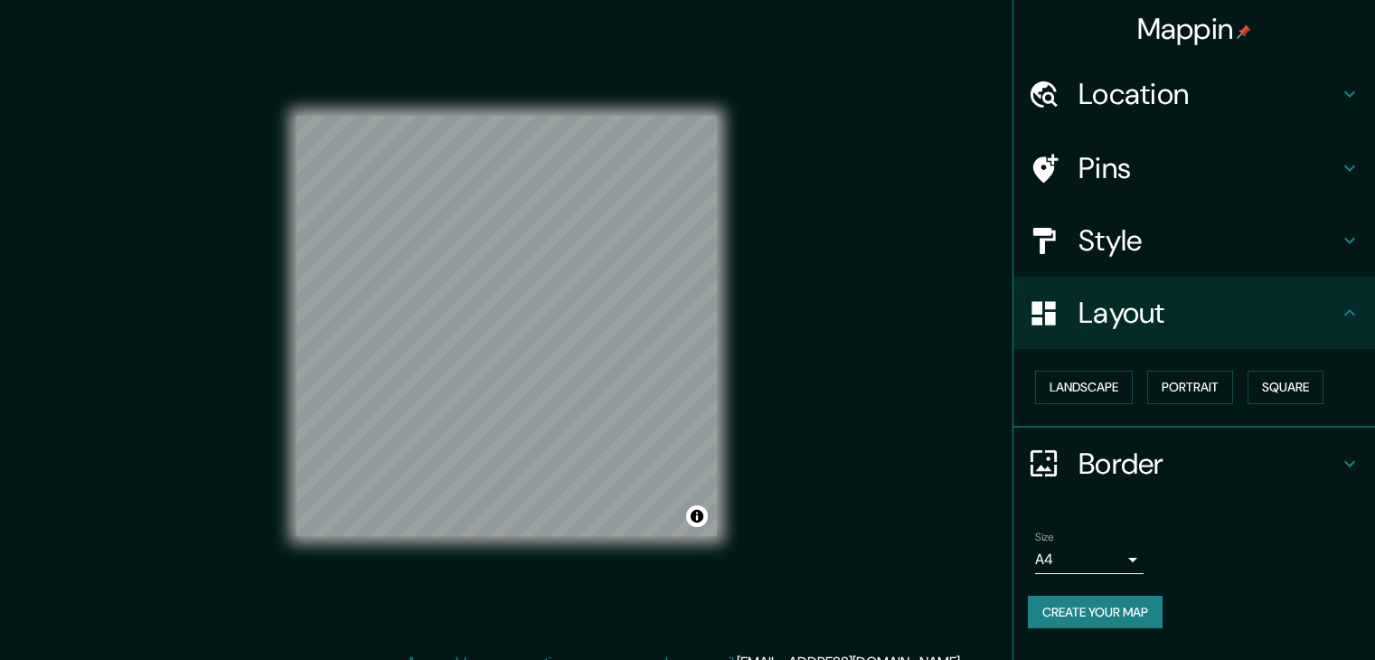 The image size is (1375, 660). Describe the element at coordinates (1195, 168) in the screenshot. I see `div: Pins` at that location.